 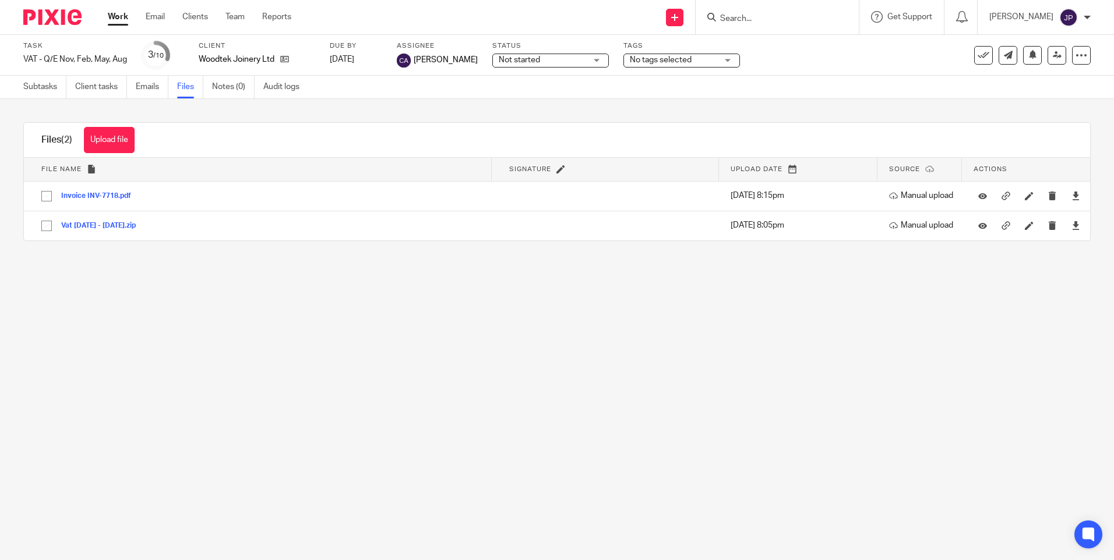 What do you see at coordinates (75, 46) in the screenshot?
I see `label: Task` at bounding box center [75, 46].